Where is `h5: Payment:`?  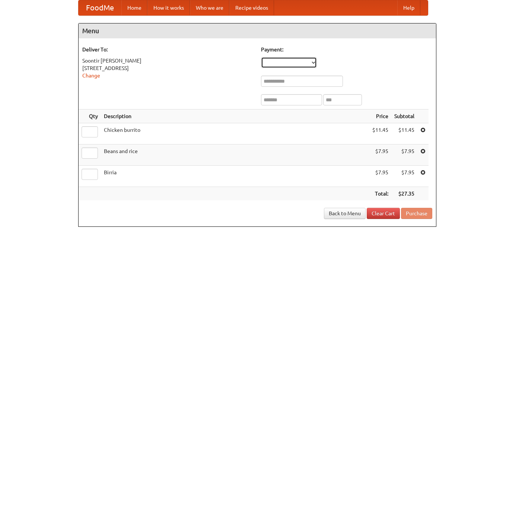
h5: Payment: is located at coordinates (347, 50).